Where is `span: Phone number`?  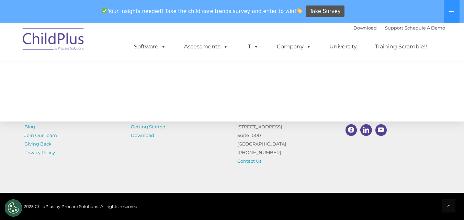
span: Phone number is located at coordinates (110, 76).